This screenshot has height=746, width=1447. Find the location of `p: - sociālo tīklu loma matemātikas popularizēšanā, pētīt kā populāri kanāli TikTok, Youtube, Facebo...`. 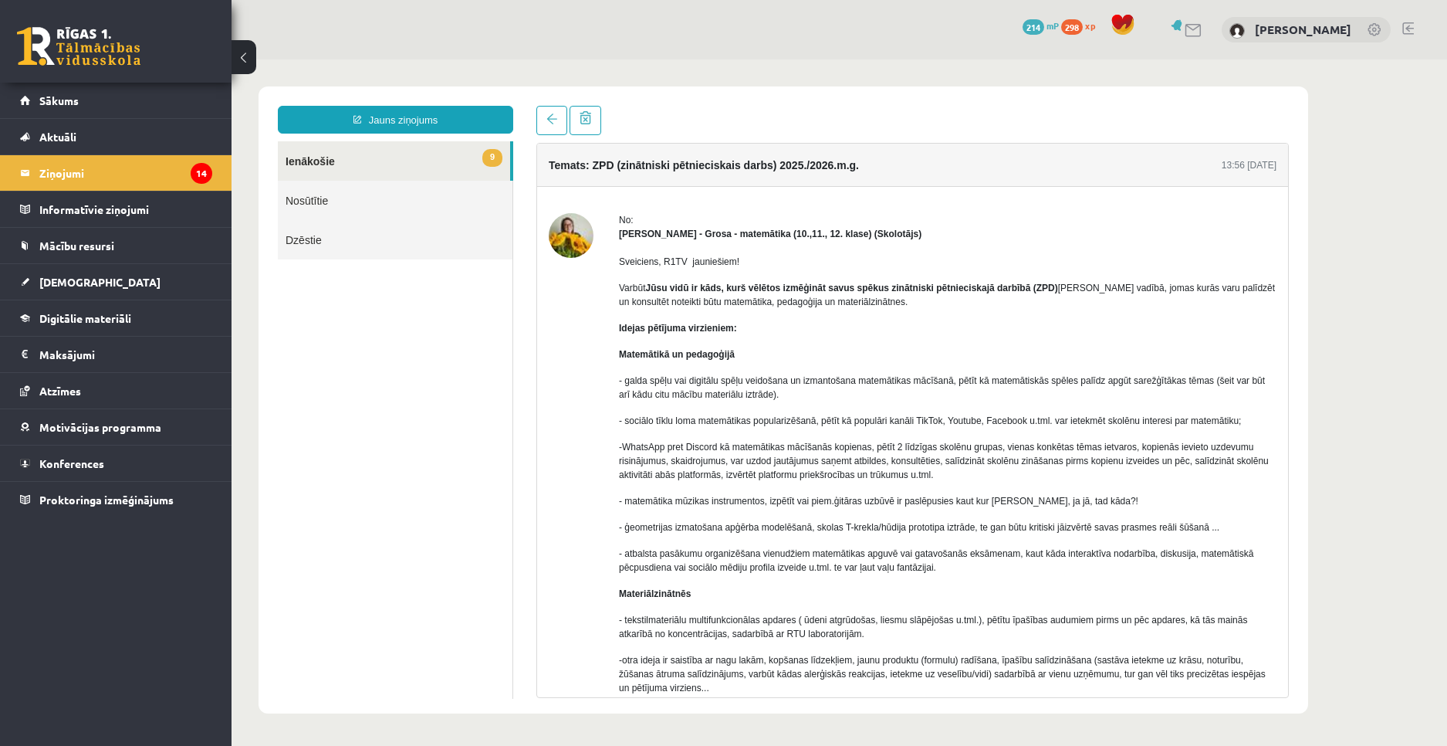

p: - sociālo tīklu loma matemātikas popularizēšanā, pētīt kā populāri kanāli TikTok, Youtube, Facebo... is located at coordinates (716, 361).